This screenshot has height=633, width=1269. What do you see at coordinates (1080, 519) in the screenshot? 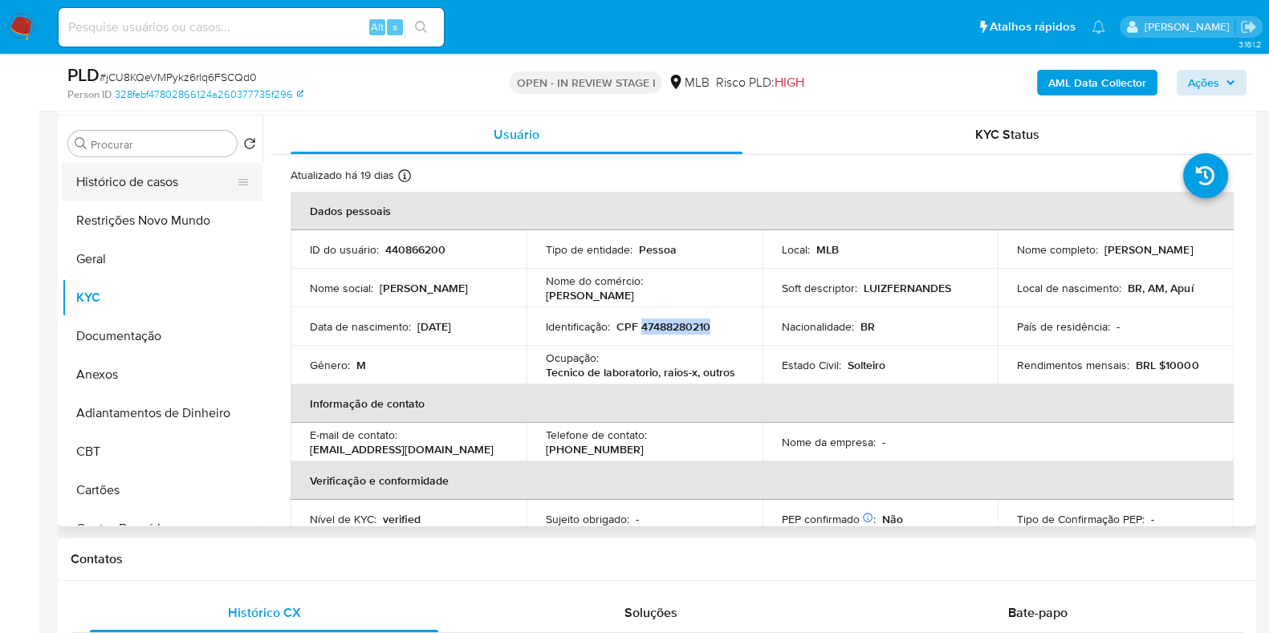
I see `p: Tipo de Confirmação PEP :` at bounding box center [1080, 519].